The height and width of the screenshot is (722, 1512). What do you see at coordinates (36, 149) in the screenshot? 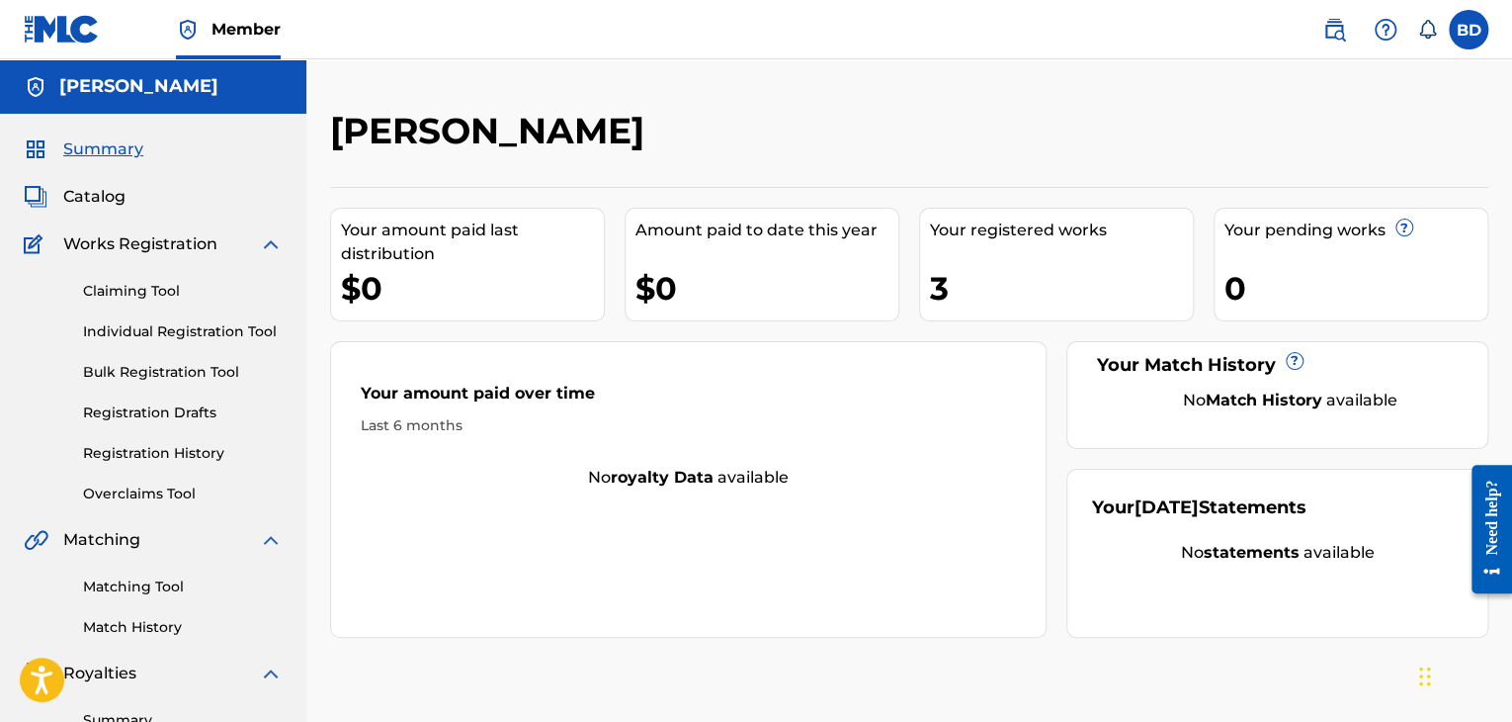
I see `img: Summary` at bounding box center [36, 149].